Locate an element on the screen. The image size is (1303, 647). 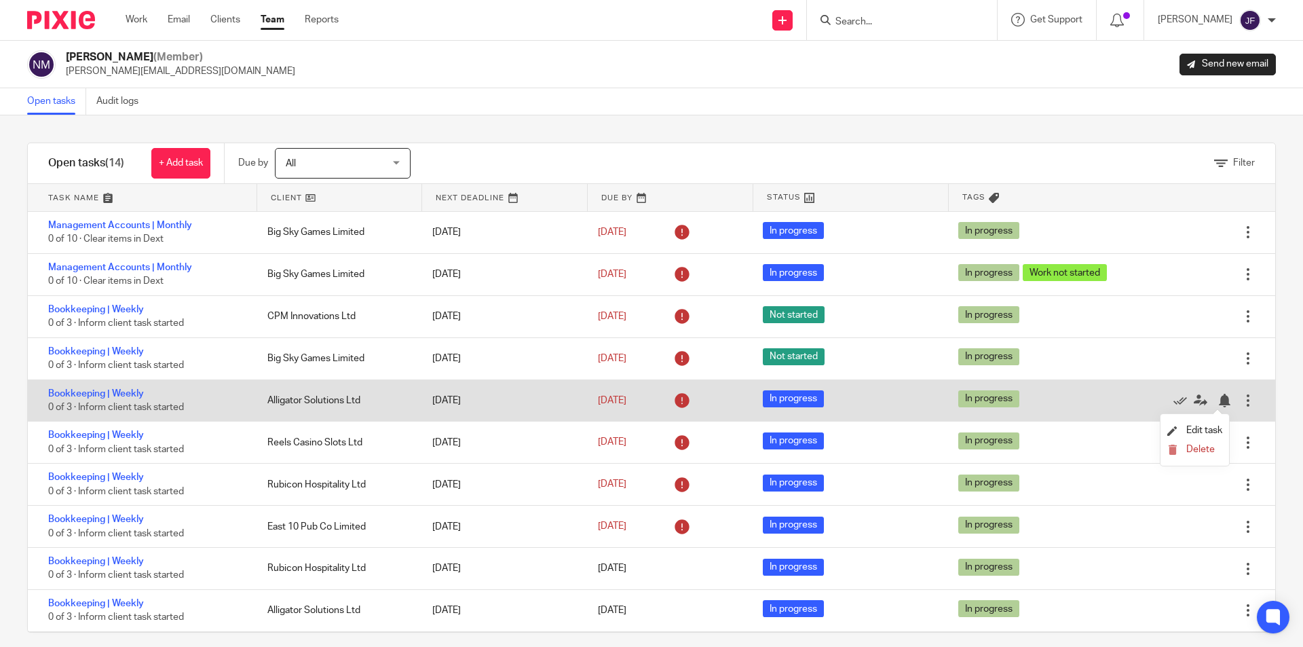
span: (Member) is located at coordinates (178, 57).